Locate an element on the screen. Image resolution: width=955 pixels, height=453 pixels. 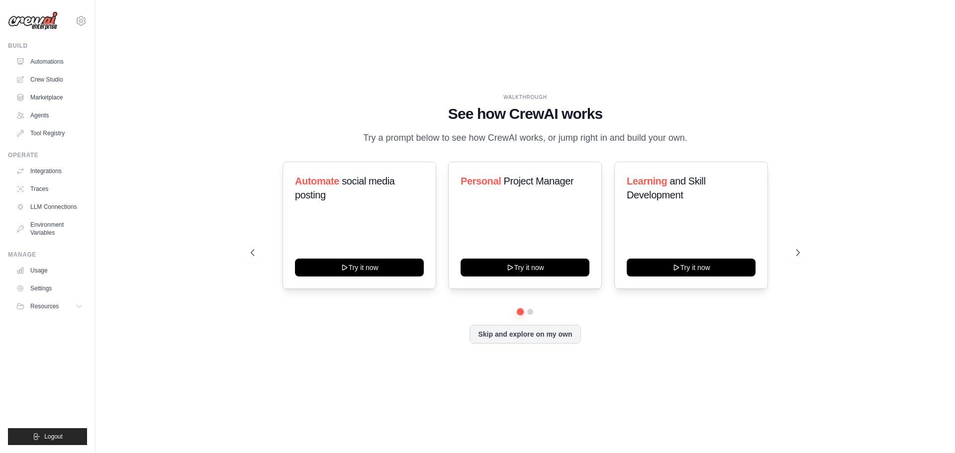
a: LLM Connections is located at coordinates (49, 207).